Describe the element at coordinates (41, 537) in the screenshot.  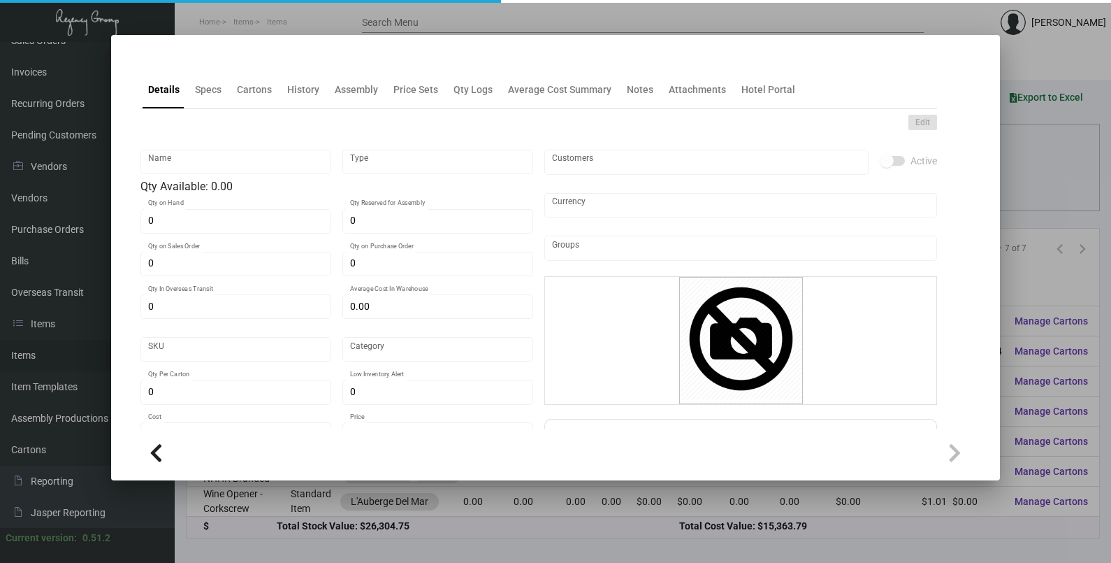
I see `div: Current version:` at that location.